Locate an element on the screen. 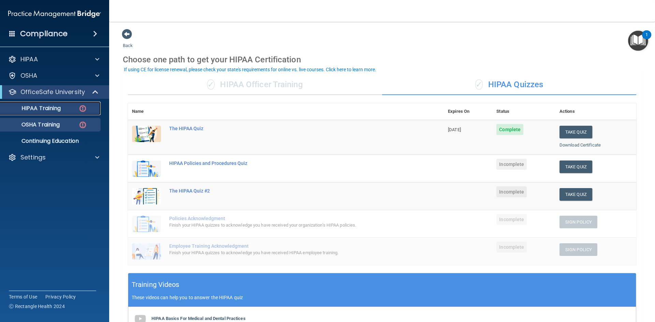 Image resolution: width=655 pixels, height=322 pixels. div: Choose one path to get your HIPAA Certification is located at coordinates (382, 60).